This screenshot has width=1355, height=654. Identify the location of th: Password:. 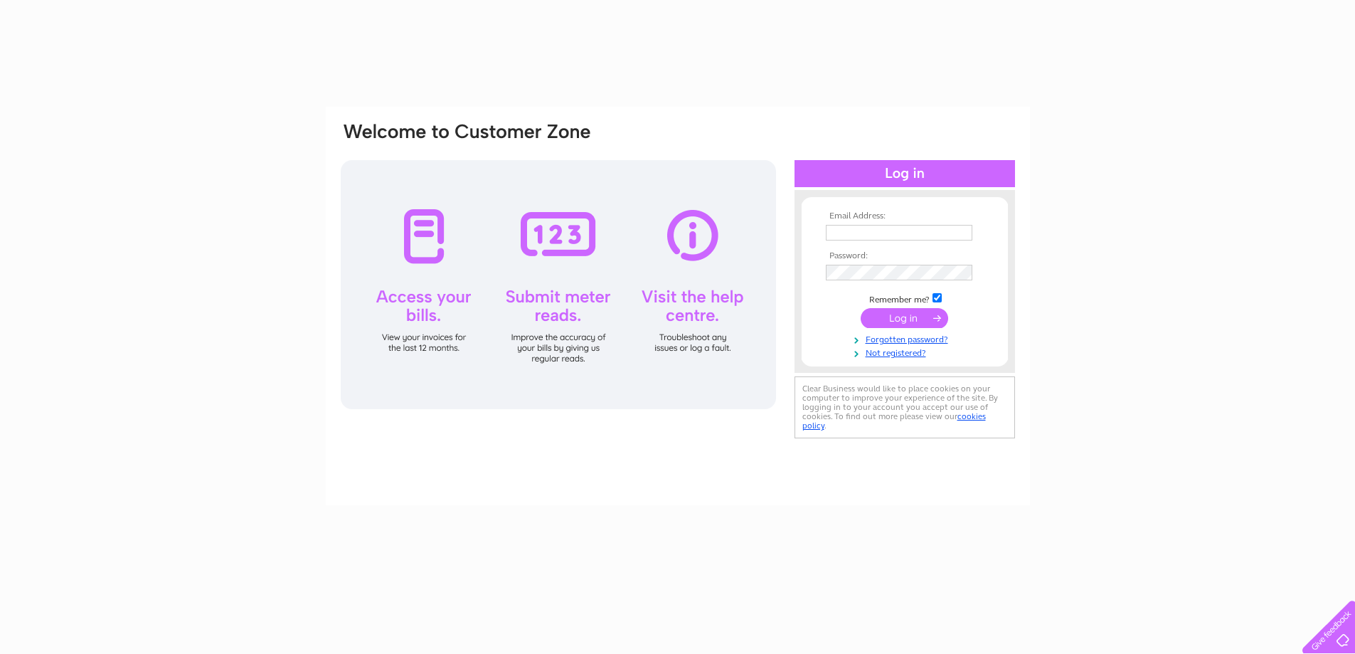
(905, 256).